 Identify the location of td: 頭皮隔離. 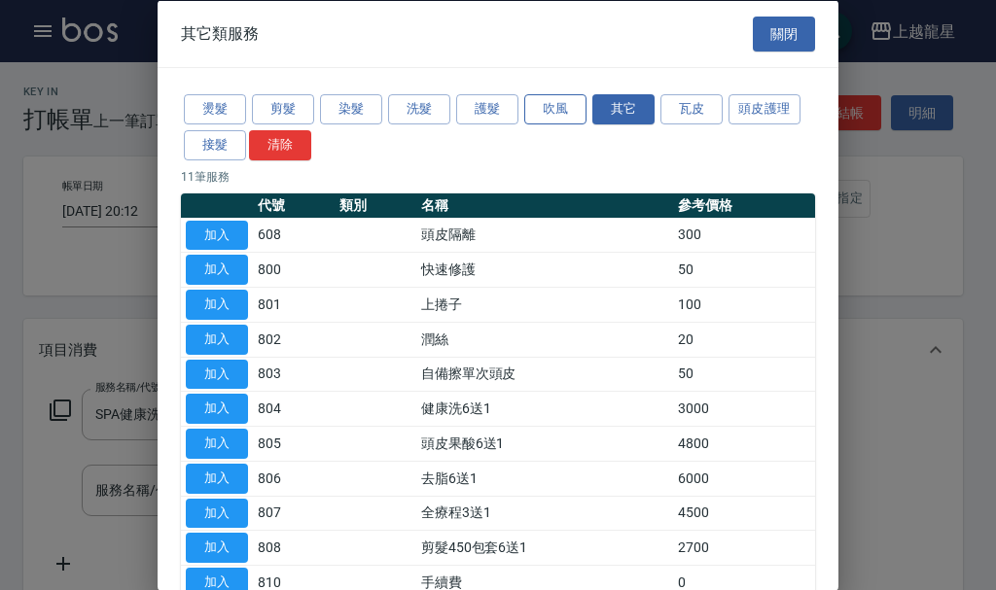
(545, 235).